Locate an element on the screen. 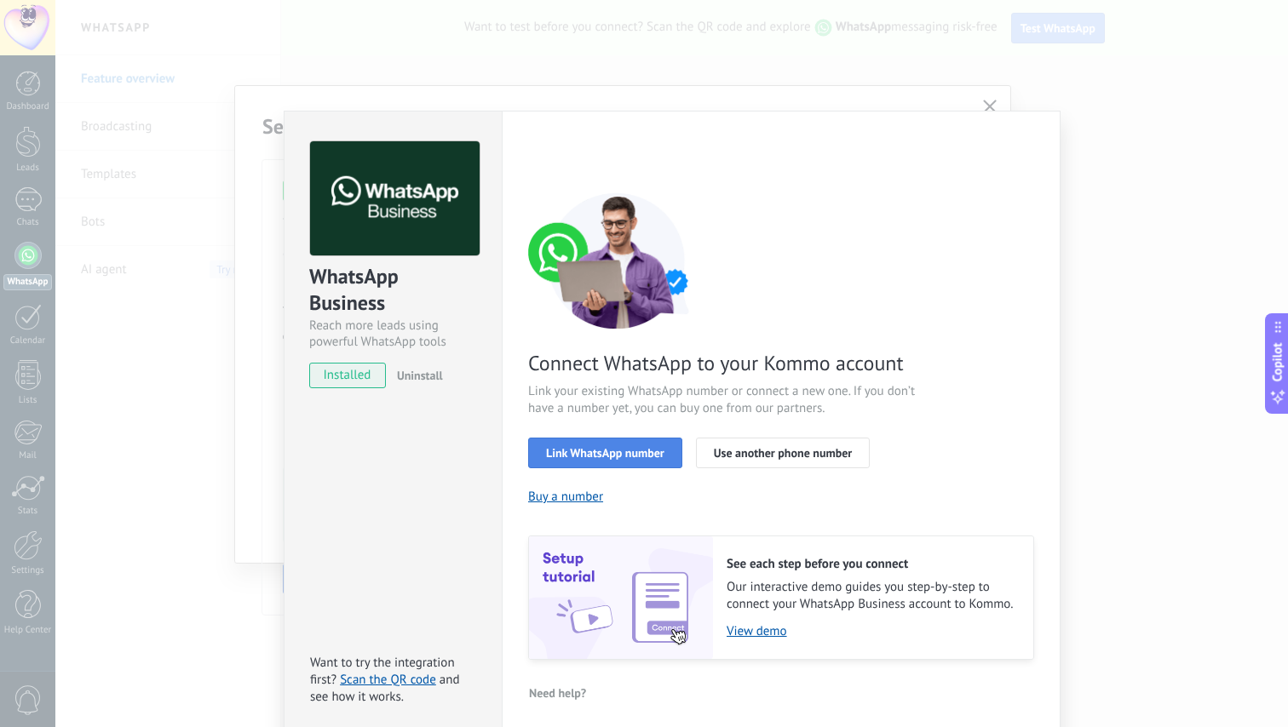 The height and width of the screenshot is (727, 1288). h2: See each step before you connect is located at coordinates (871, 564).